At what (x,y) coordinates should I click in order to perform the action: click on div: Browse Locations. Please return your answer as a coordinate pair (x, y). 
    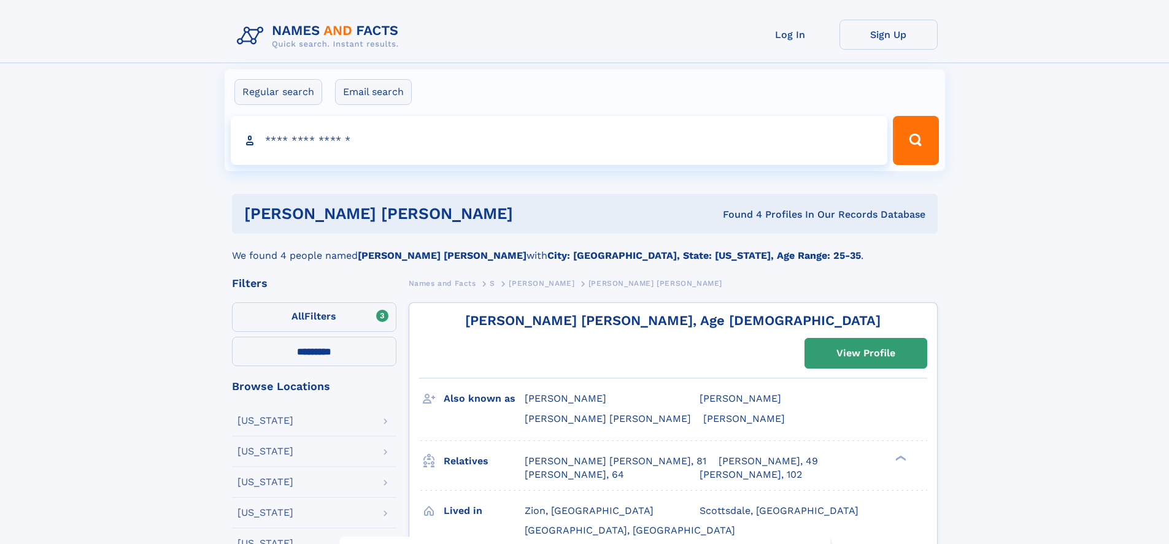
    Looking at the image, I should click on (314, 386).